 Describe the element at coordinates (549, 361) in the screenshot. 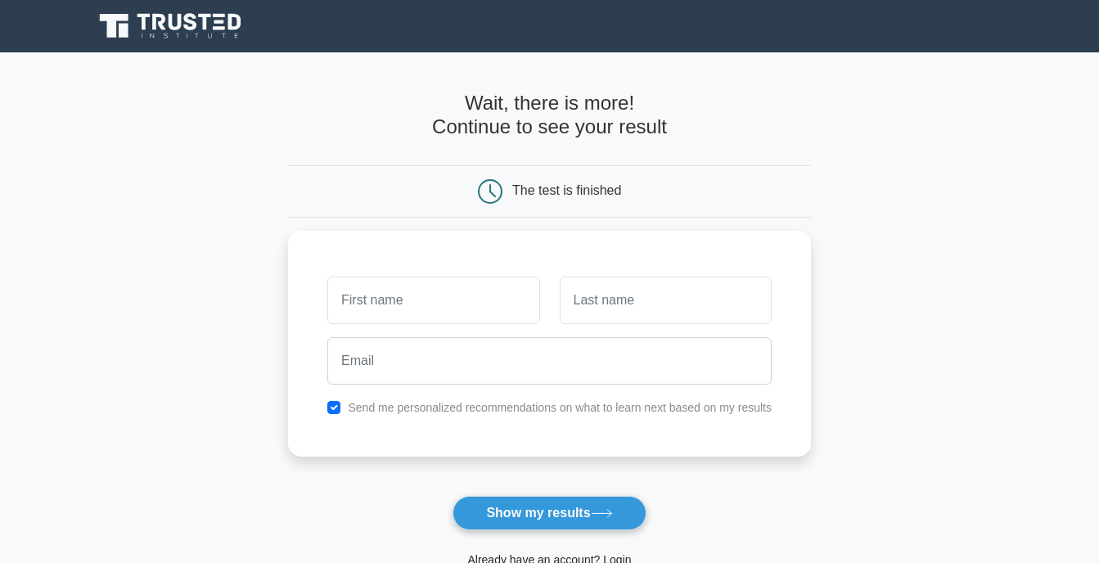

I see `input: Email` at that location.